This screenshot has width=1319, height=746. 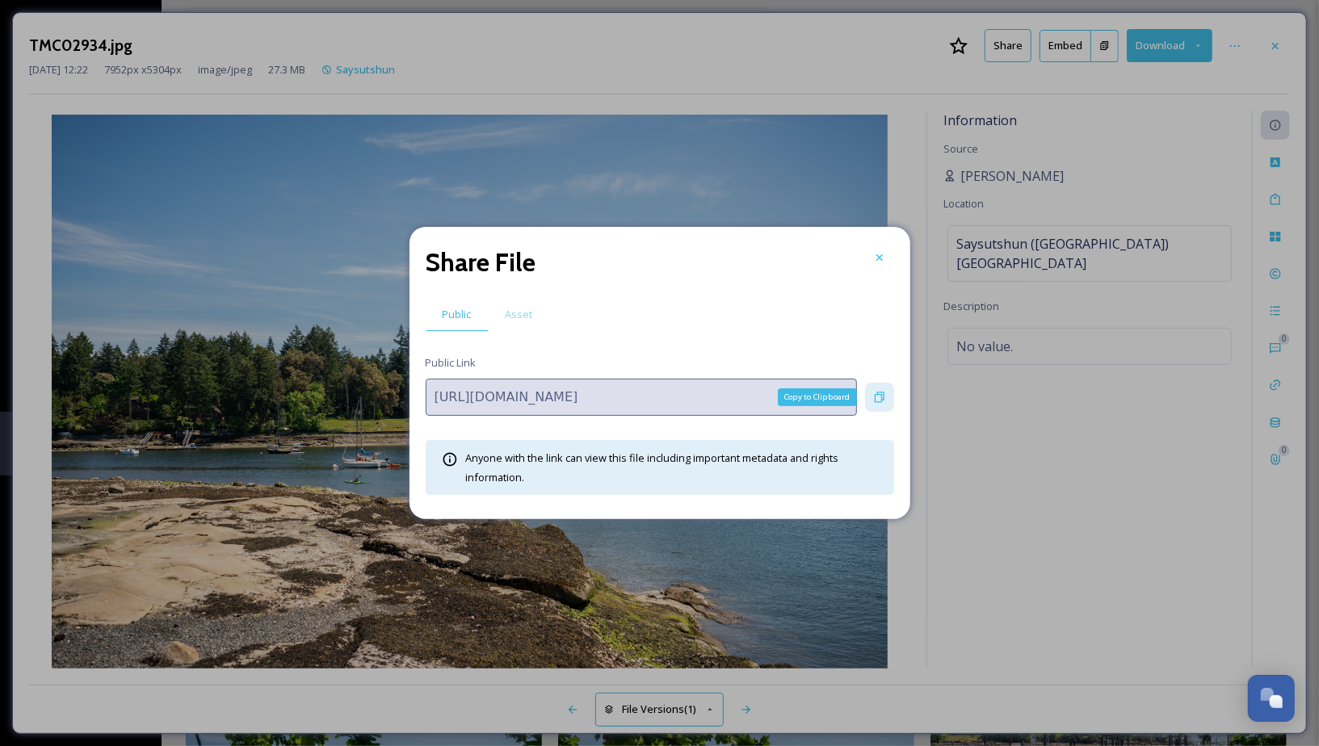 What do you see at coordinates (519, 314) in the screenshot?
I see `span: Asset` at bounding box center [519, 314].